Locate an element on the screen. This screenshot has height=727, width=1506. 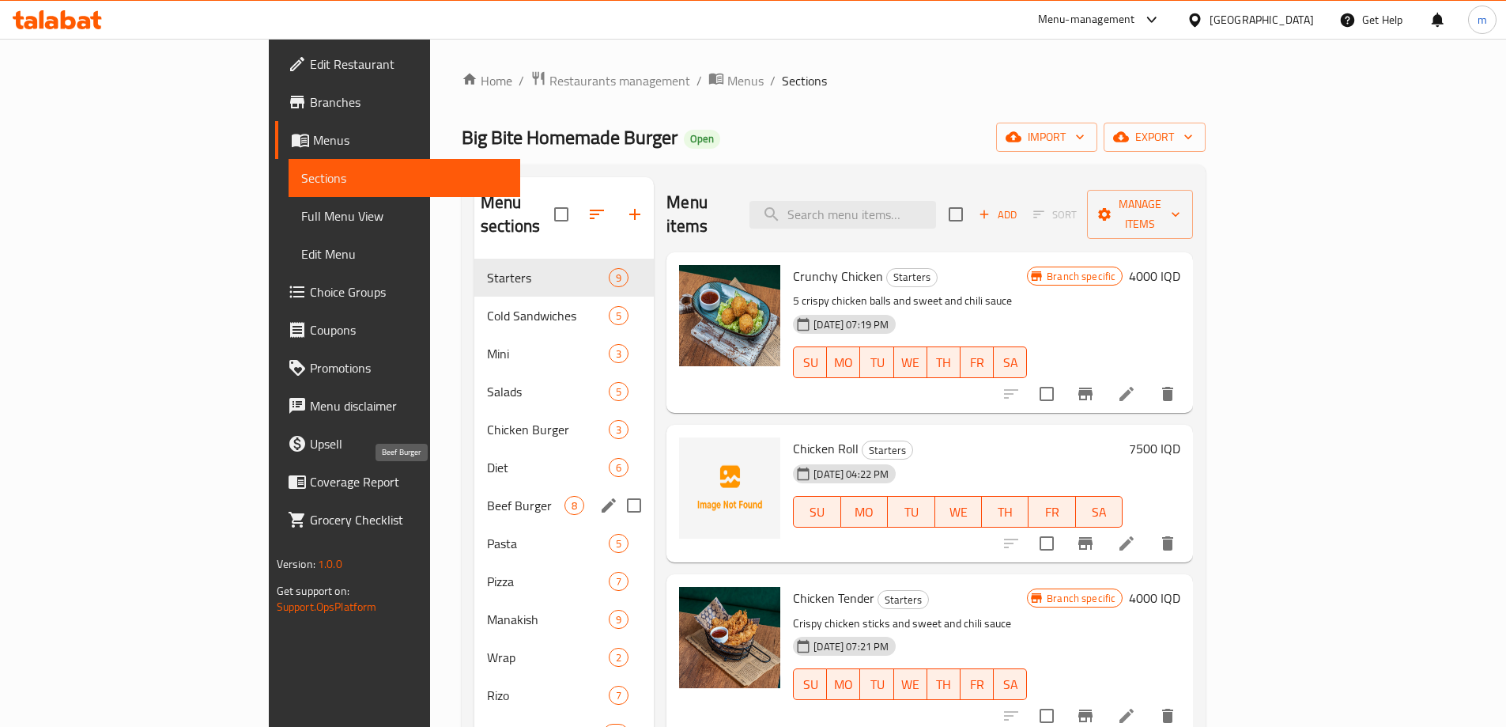
button: TU is located at coordinates (911, 512).